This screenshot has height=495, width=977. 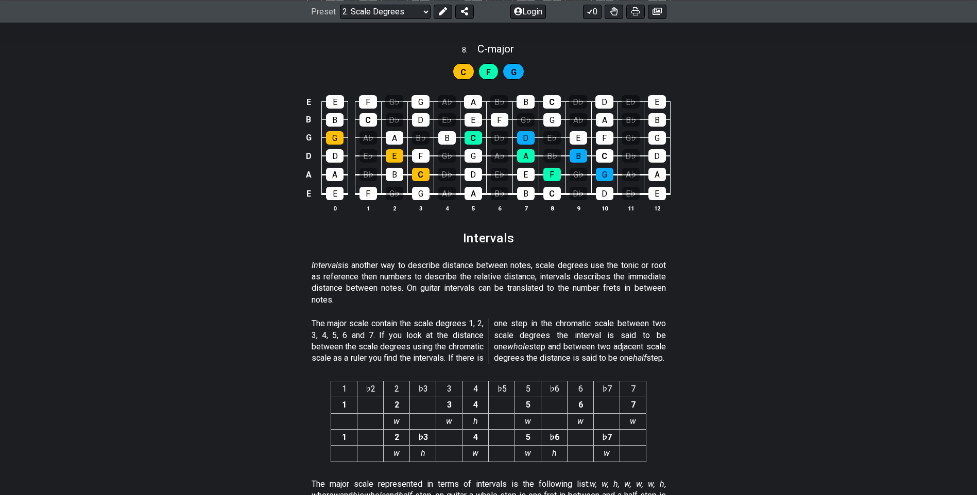 What do you see at coordinates (488, 72) in the screenshot?
I see `span: First enable full edit mode to edit` at bounding box center [488, 72].